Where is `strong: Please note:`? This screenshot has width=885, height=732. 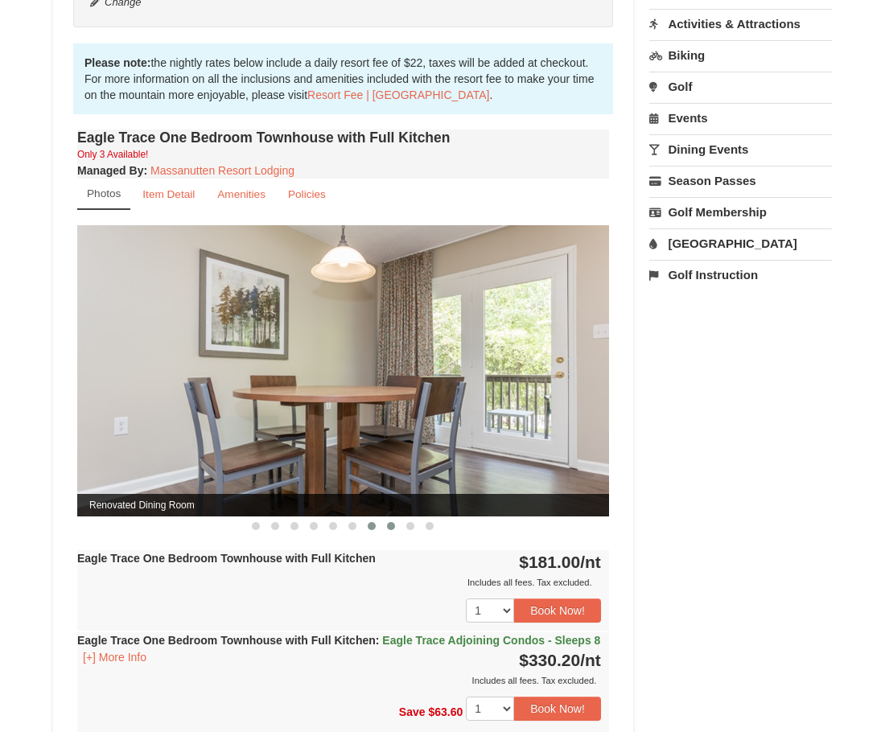
strong: Please note: is located at coordinates (118, 63).